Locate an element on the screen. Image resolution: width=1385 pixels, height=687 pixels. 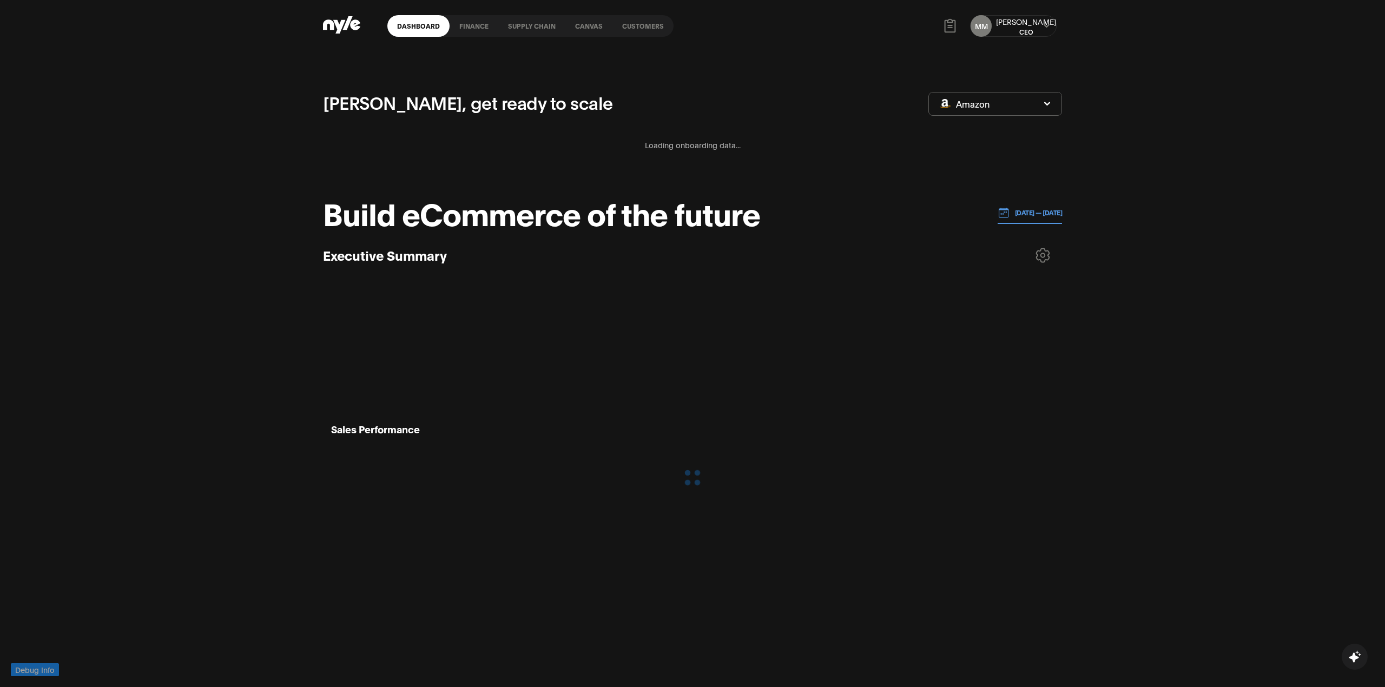
button: MM is located at coordinates (981, 26).